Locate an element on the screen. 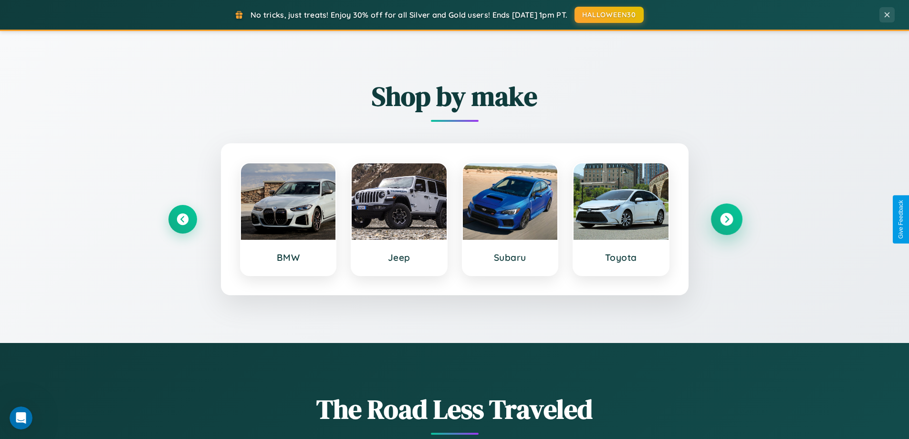 The width and height of the screenshot is (909, 439). h1: The Road Less Traveled is located at coordinates (455, 409).